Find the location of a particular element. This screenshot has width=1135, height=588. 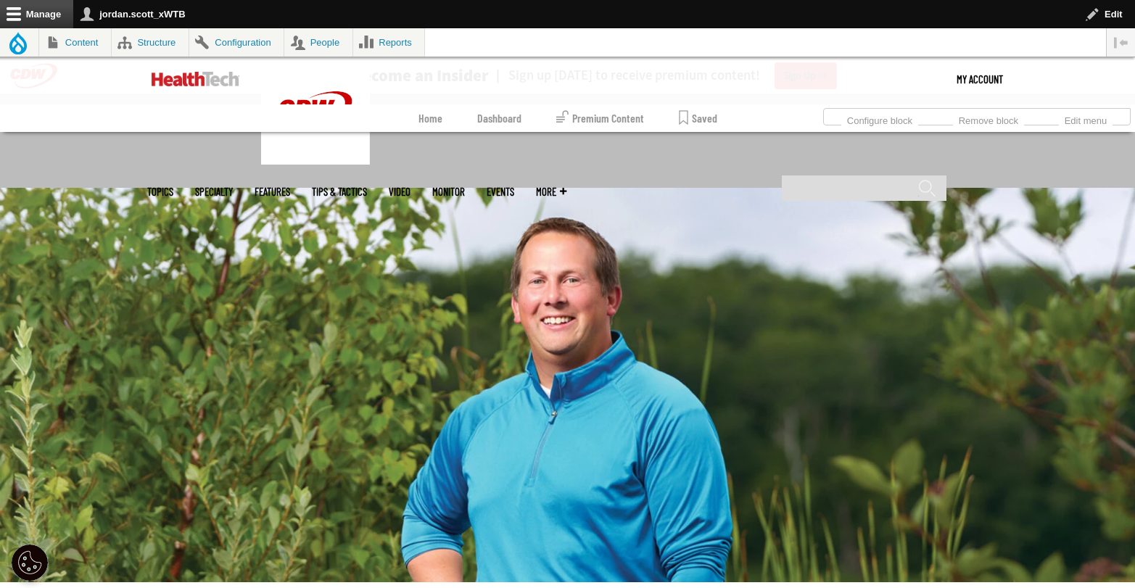

a: My Account is located at coordinates (980, 79).